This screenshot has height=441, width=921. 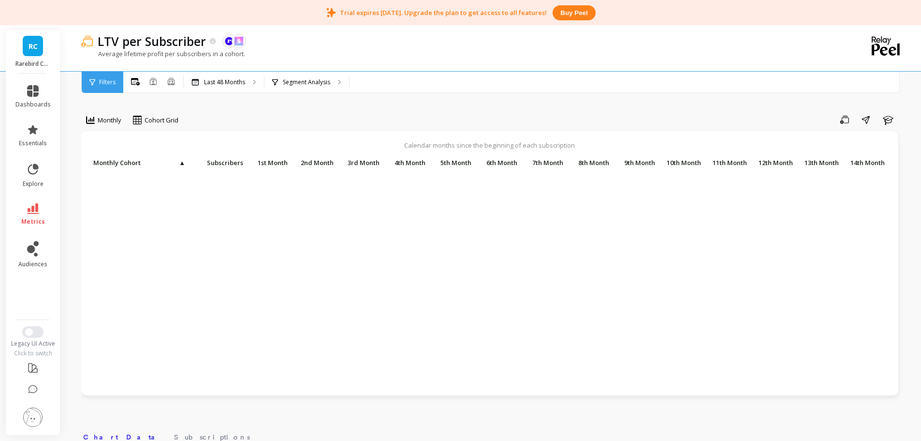 I want to click on span: metrics, so click(x=33, y=221).